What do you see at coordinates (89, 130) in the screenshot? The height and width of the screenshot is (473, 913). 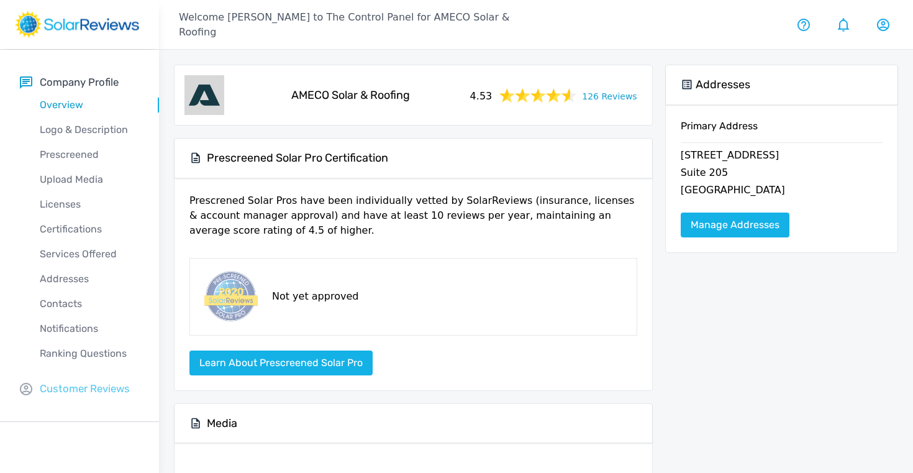 I see `p: Logo & Description` at bounding box center [89, 130].